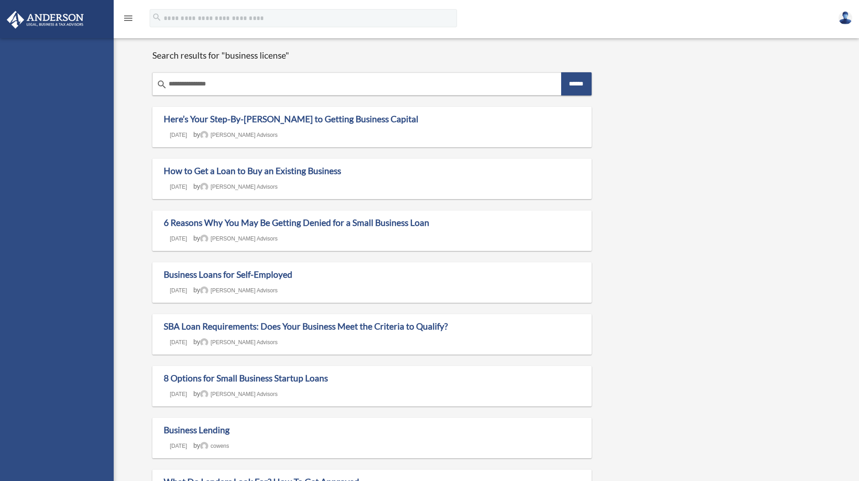  What do you see at coordinates (246, 378) in the screenshot?
I see `a: 8 Options for Small Business Startup Loans` at bounding box center [246, 378].